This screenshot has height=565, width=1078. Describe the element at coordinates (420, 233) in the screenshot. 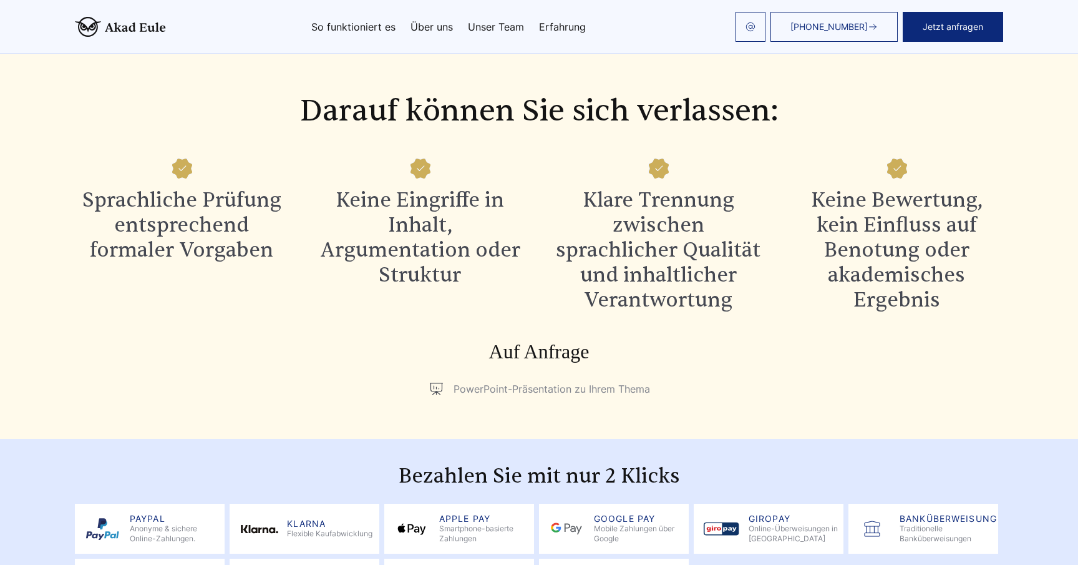

I see `li: Keine Eingriffe in Inhalt, Argumentation oder Struktur` at that location.